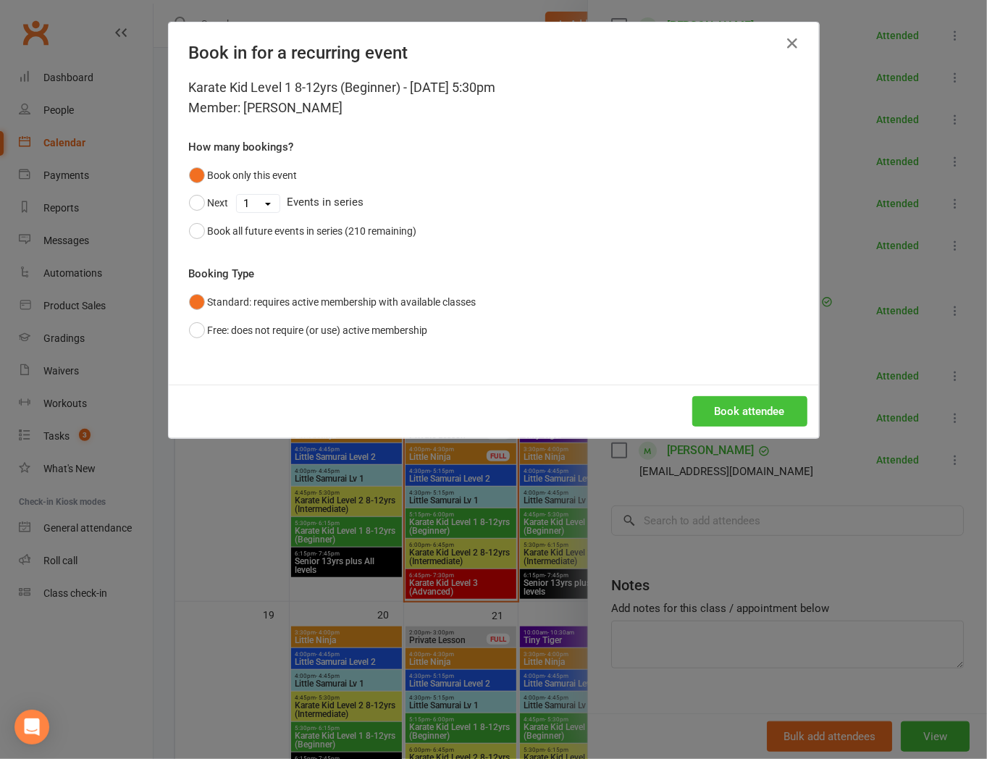  What do you see at coordinates (209, 203) in the screenshot?
I see `button: Next` at bounding box center [209, 203].